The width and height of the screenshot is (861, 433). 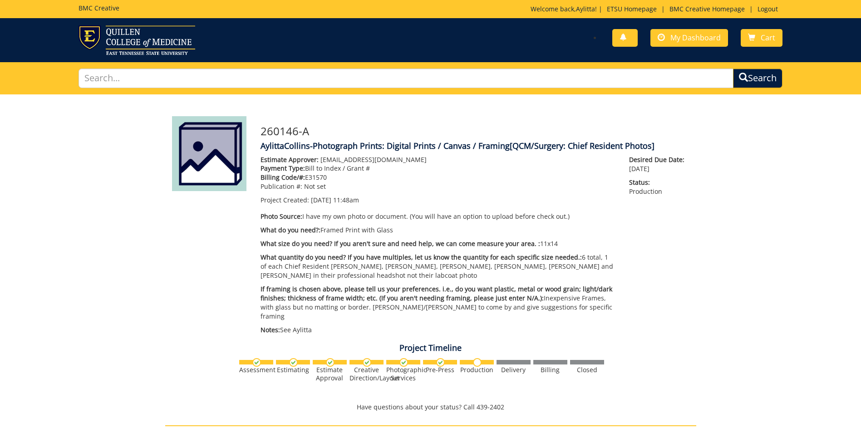 What do you see at coordinates (550, 370) in the screenshot?
I see `div: Billing` at bounding box center [550, 370].